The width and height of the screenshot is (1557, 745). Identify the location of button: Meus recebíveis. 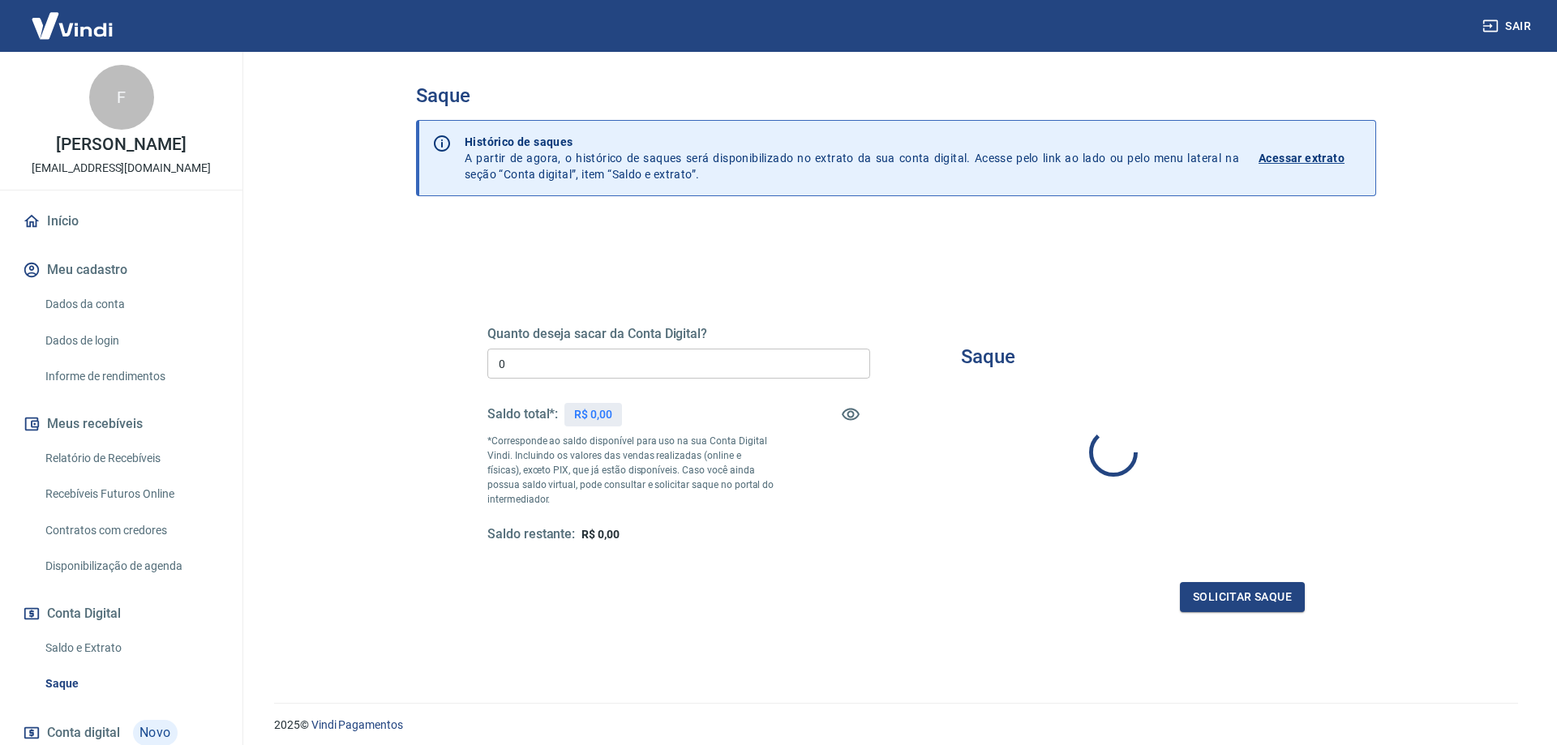
(121, 424).